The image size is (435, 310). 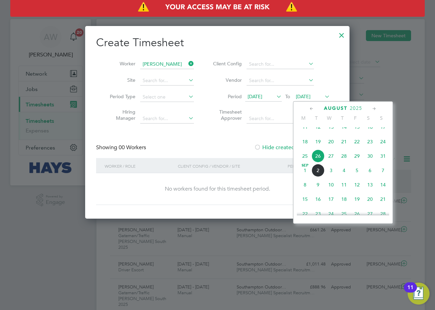 What do you see at coordinates (226, 96) in the screenshot?
I see `label: Period` at bounding box center [226, 96].